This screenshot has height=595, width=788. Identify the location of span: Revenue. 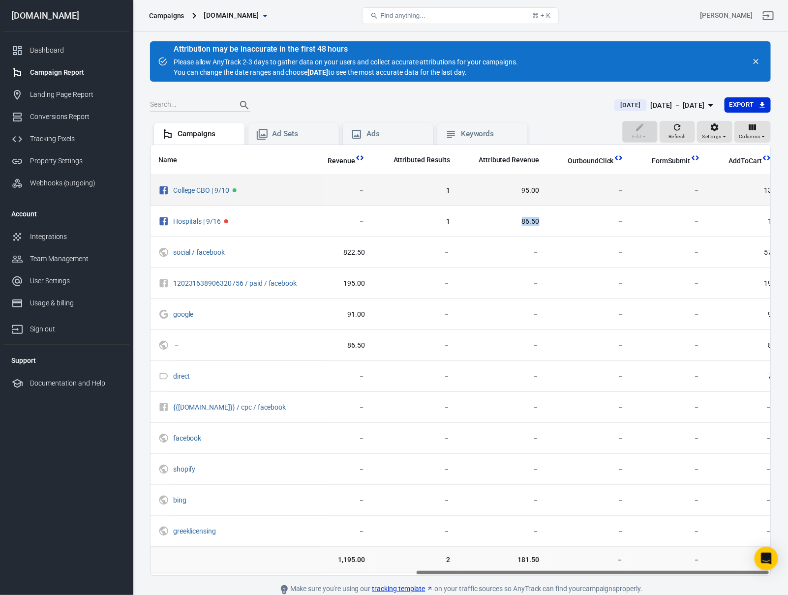
(341, 161).